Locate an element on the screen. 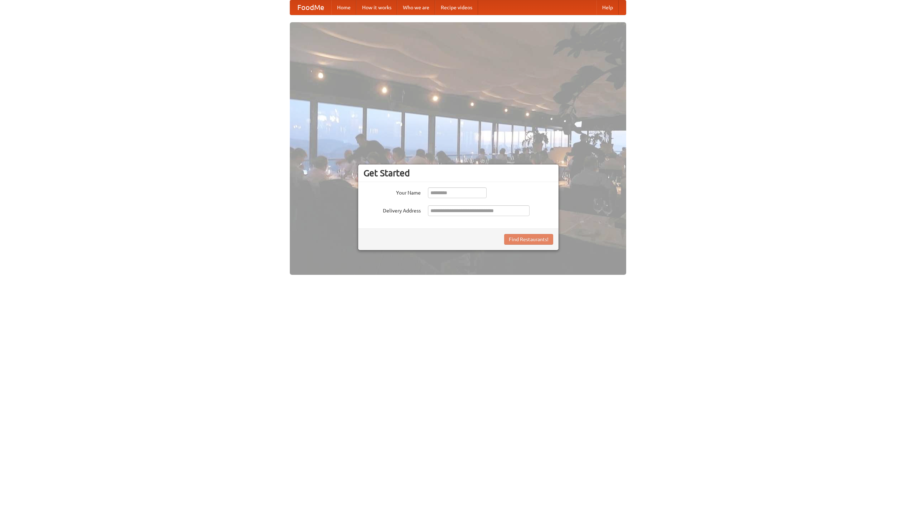 This screenshot has width=916, height=507. button: Find Restaurants! is located at coordinates (529, 239).